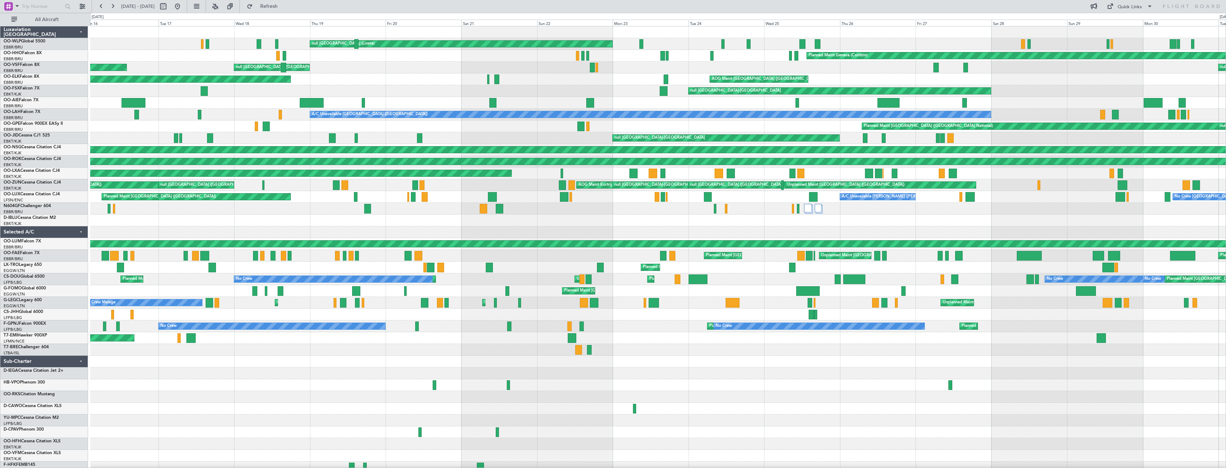 This screenshot has height=468, width=1226. Describe the element at coordinates (11, 430) in the screenshot. I see `span: D-CPAV` at that location.